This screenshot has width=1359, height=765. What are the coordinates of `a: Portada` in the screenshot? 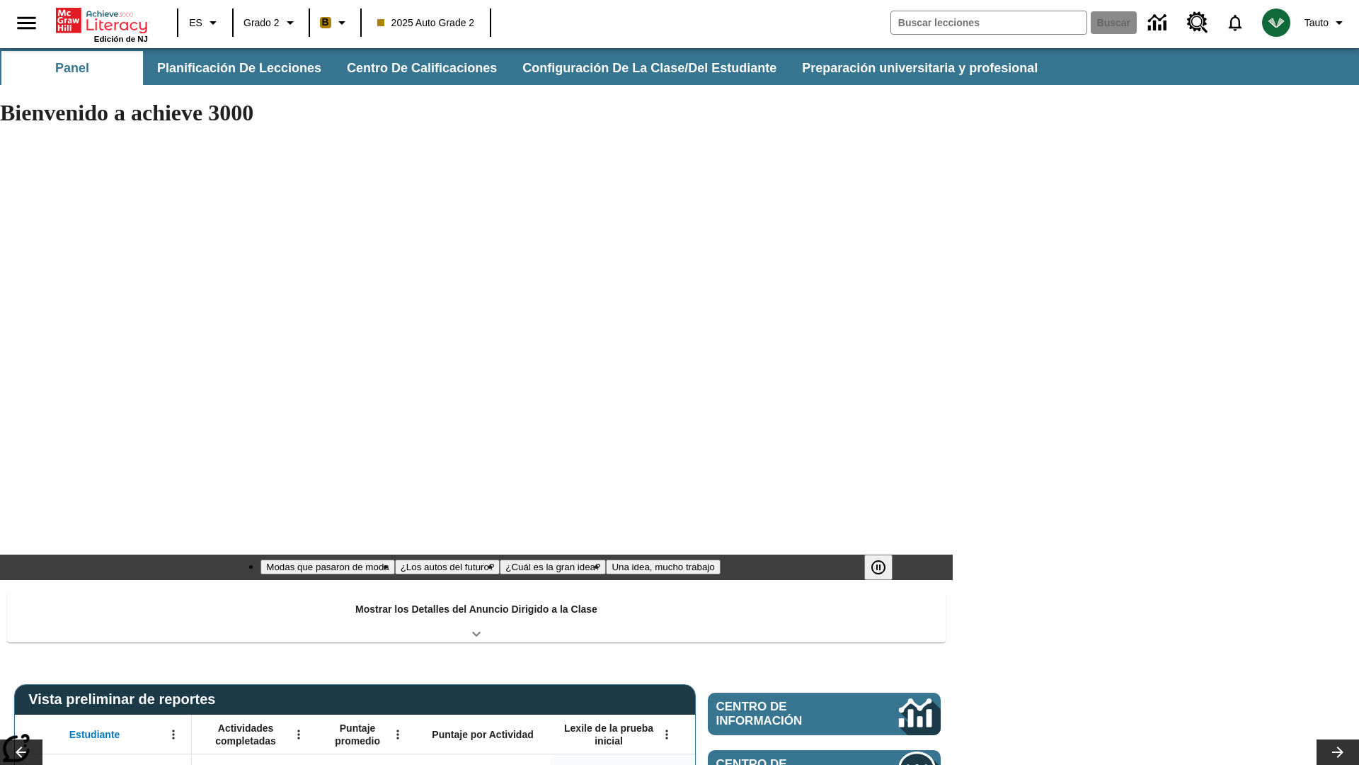 It's located at (102, 21).